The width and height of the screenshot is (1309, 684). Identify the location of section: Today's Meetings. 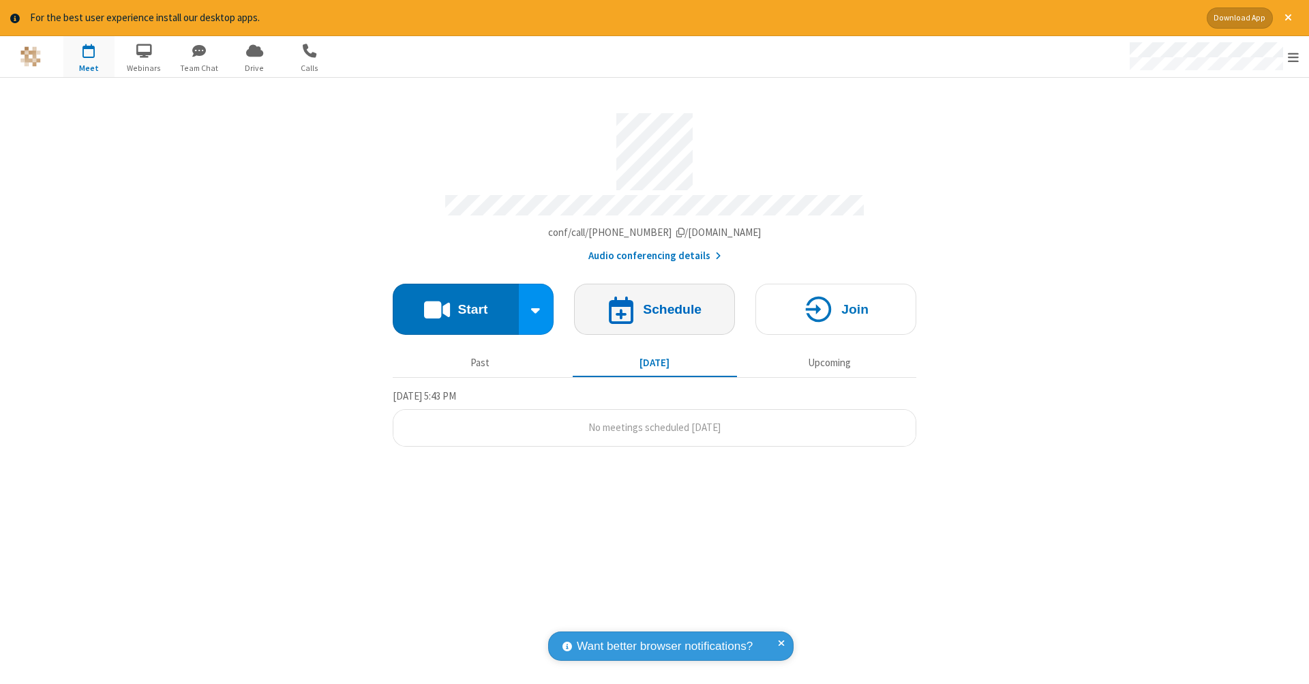
(654, 417).